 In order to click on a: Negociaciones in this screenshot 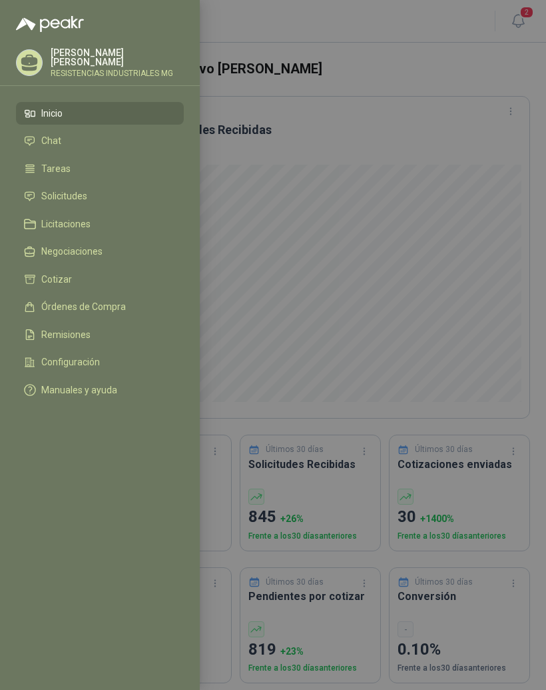, I will do `click(100, 252)`.